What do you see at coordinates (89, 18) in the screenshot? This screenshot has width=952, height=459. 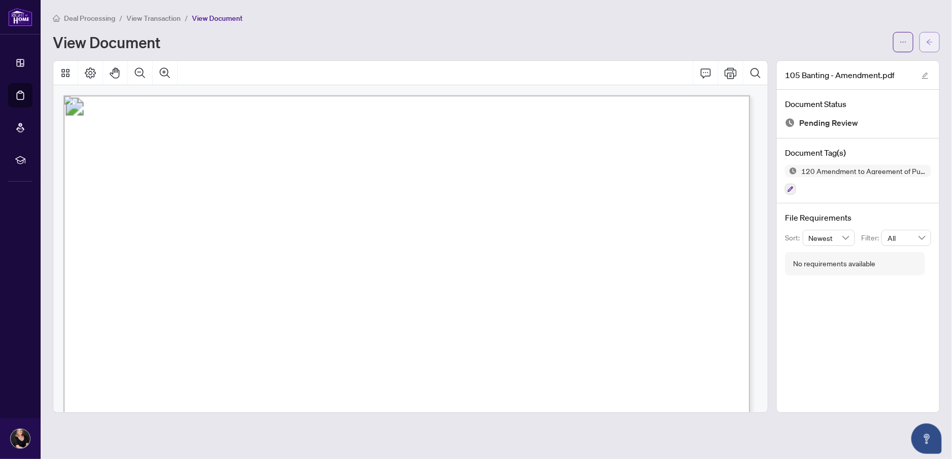 I see `span: Deal Processing` at bounding box center [89, 18].